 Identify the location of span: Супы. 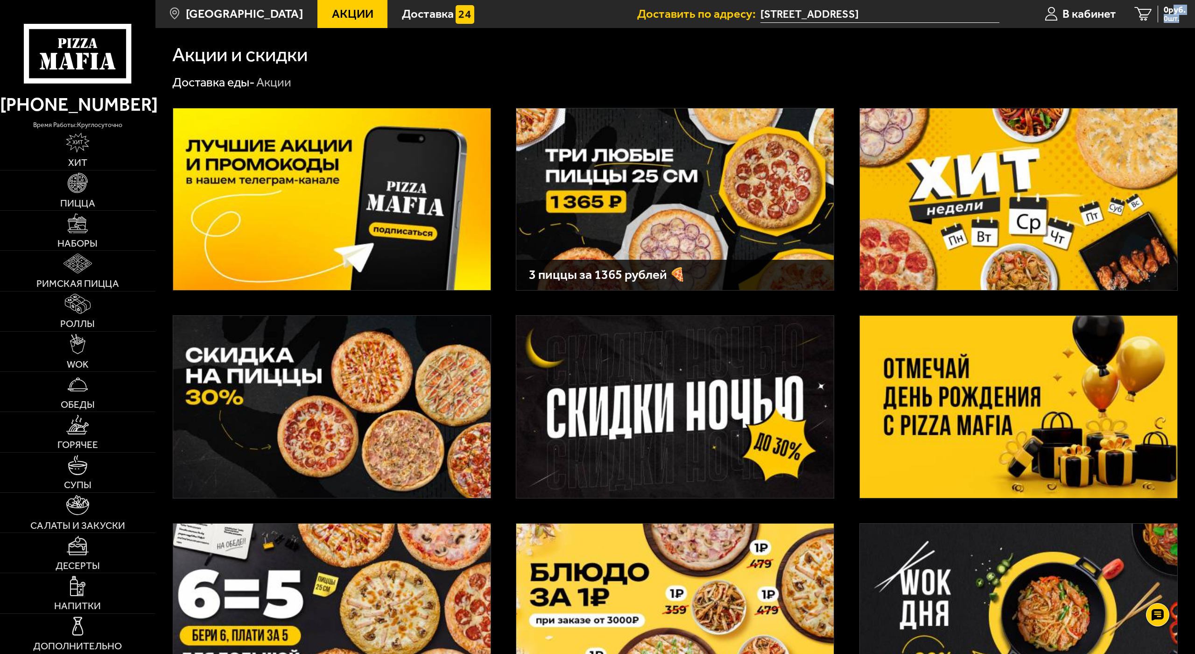
(78, 484).